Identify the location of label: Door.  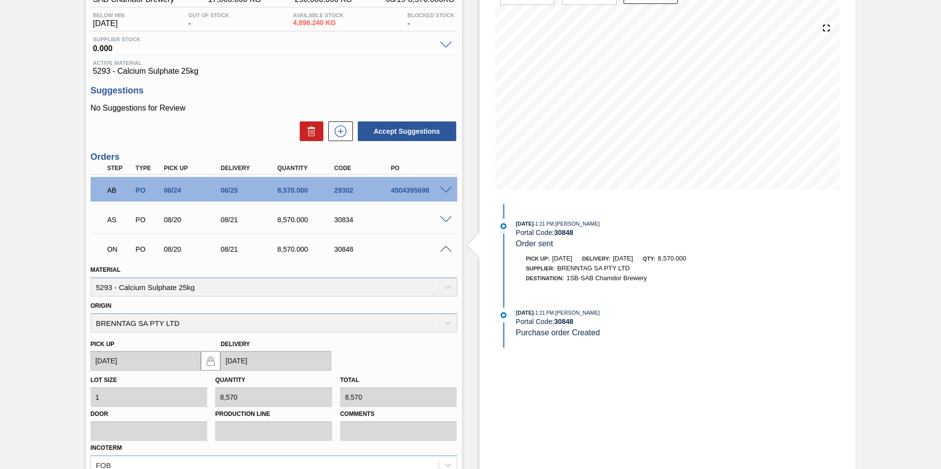
(149, 414).